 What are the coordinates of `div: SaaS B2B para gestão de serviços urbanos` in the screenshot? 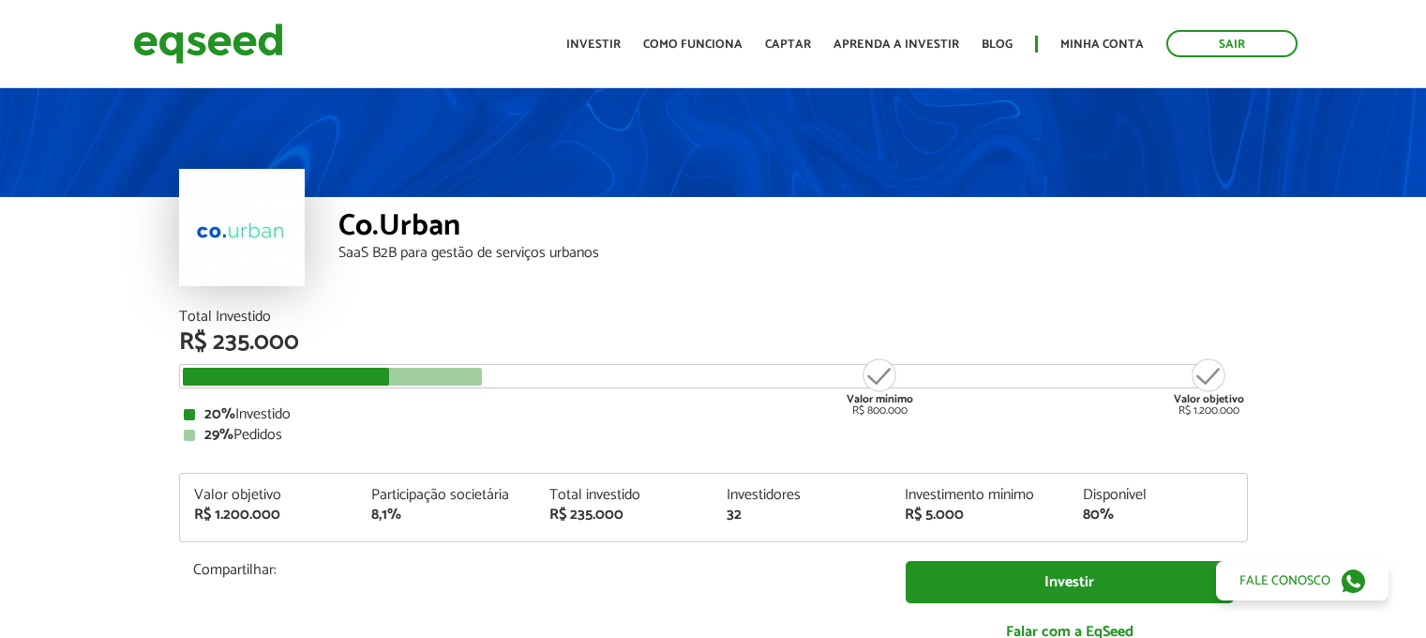 It's located at (793, 253).